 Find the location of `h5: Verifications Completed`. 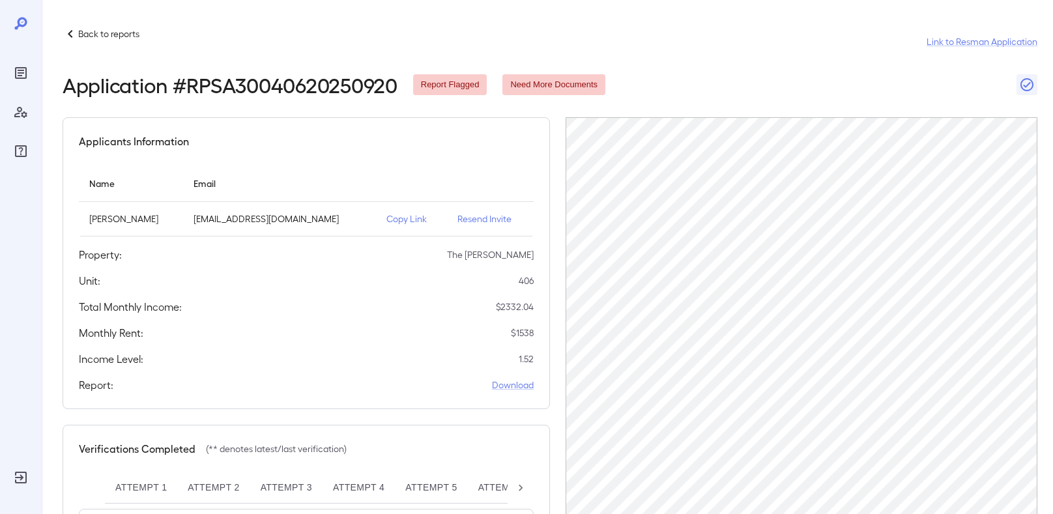

h5: Verifications Completed is located at coordinates (137, 449).